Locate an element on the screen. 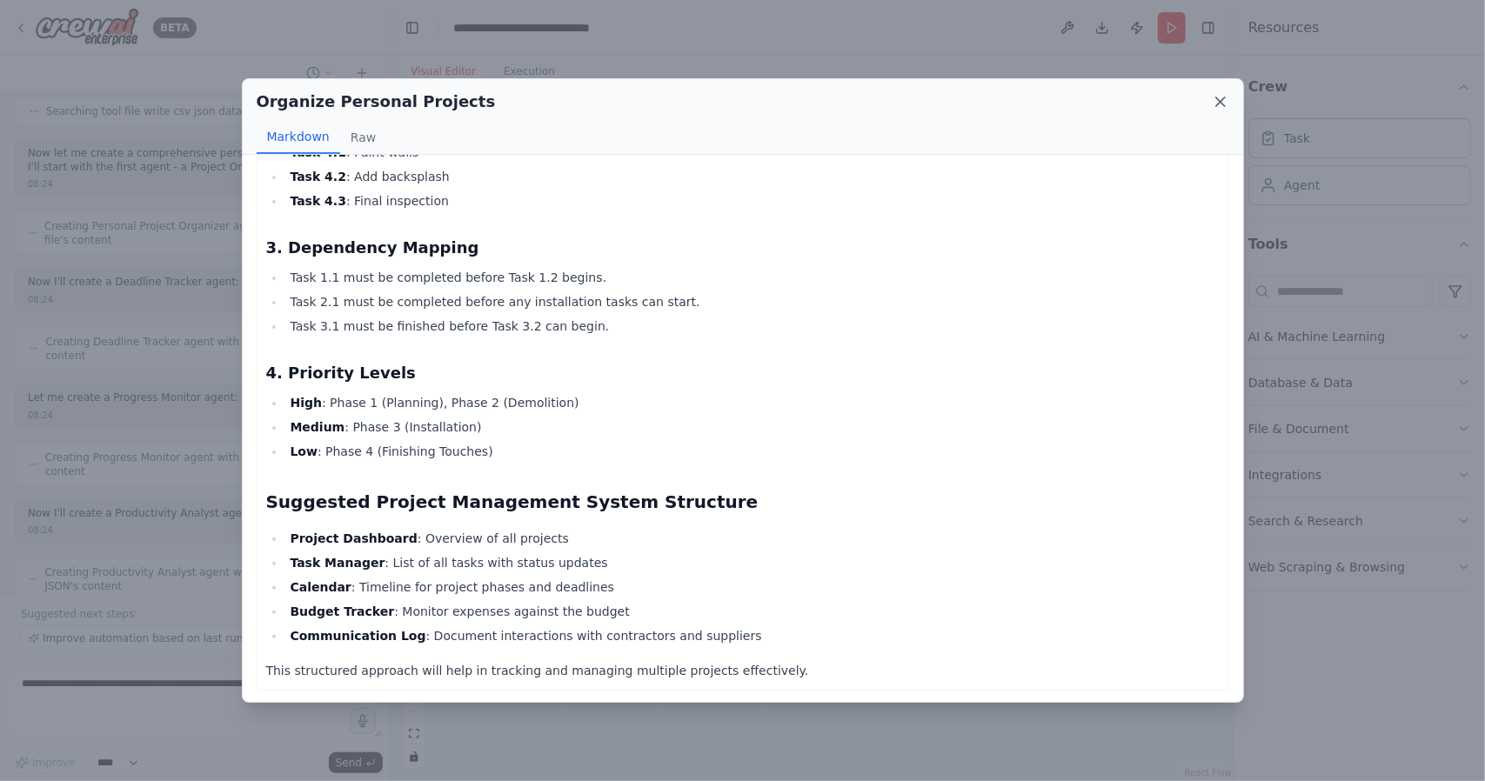  p: This structured approach will help in tracking and managing multiple projects effectively. is located at coordinates (743, 671).